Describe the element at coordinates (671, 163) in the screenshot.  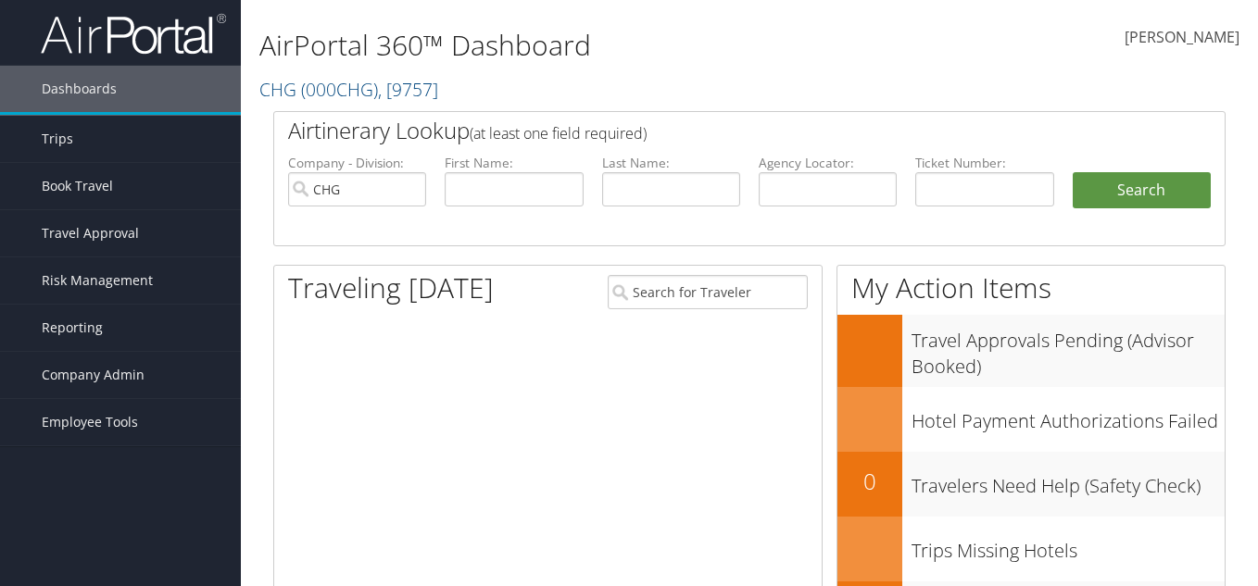
I see `label: Last Name:` at that location.